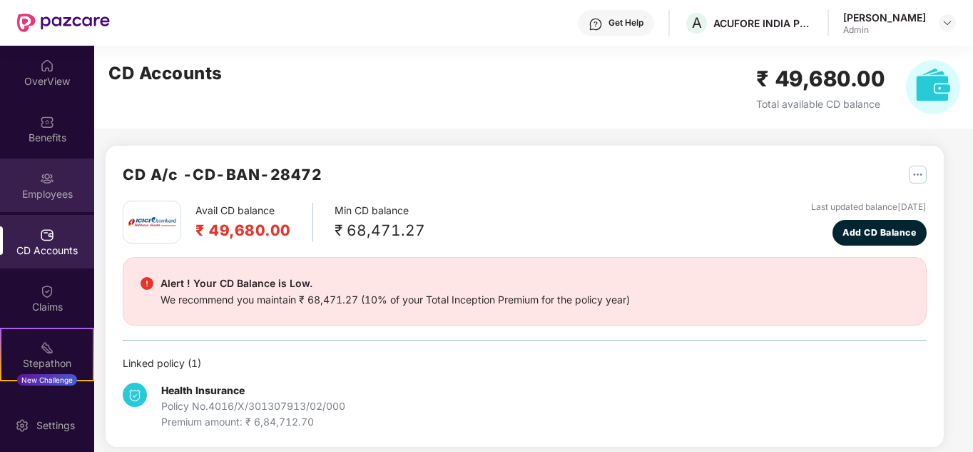 This screenshot has height=452, width=973. I want to click on h2: CD Accounts, so click(166, 73).